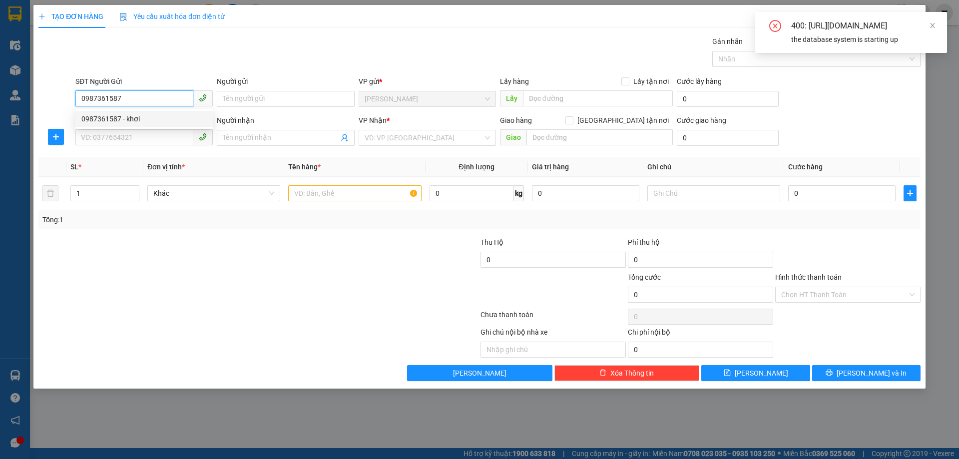 The height and width of the screenshot is (459, 959). I want to click on div: VP gửi, so click(427, 81).